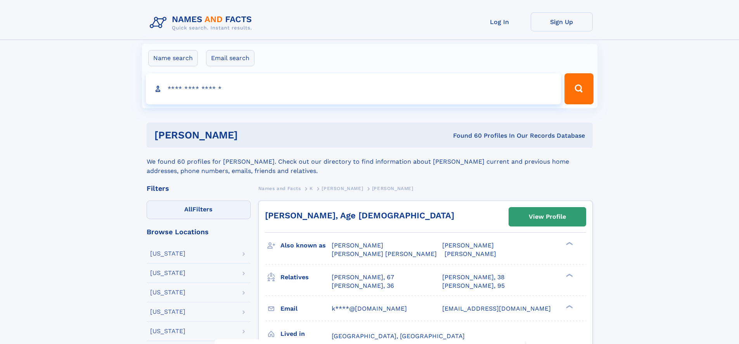  Describe the element at coordinates (306, 334) in the screenshot. I see `h3: Lived in` at that location.